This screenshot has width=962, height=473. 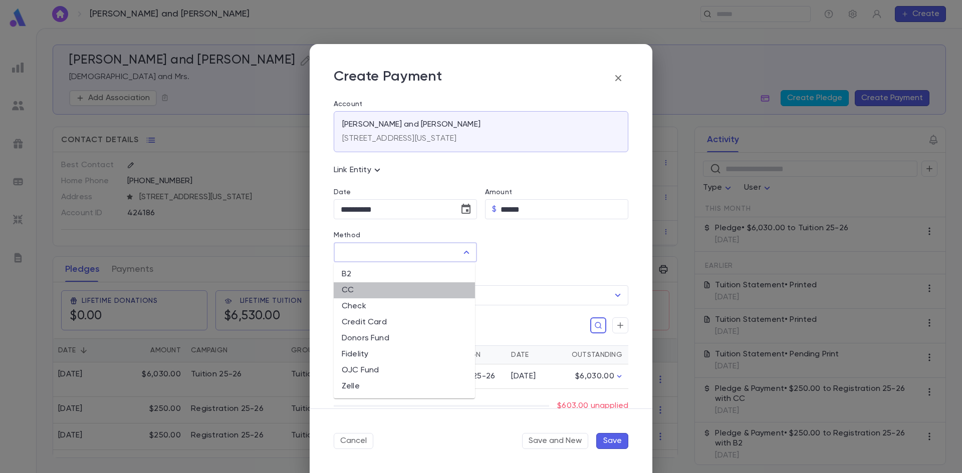 I want to click on li: OJC Fund, so click(x=404, y=371).